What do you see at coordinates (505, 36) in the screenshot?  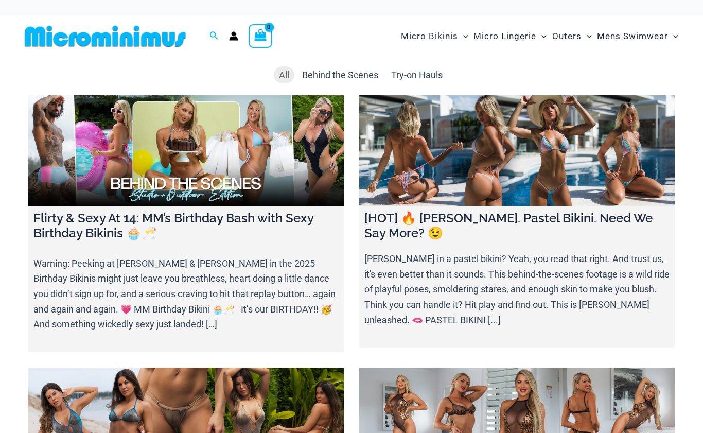 I see `span: Micro Lingerie` at bounding box center [505, 36].